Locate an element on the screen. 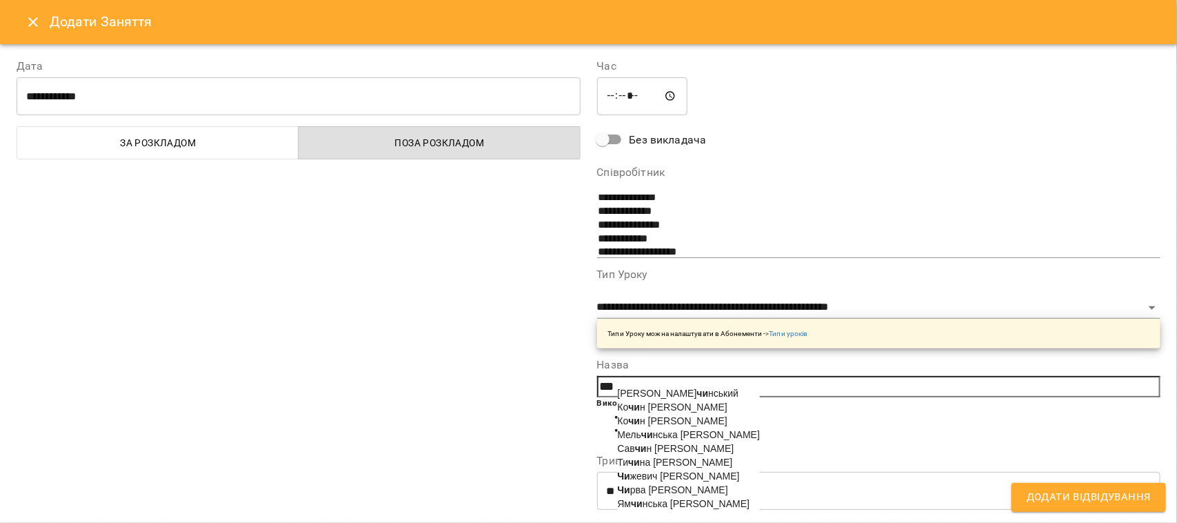  h6: Додати Заняття is located at coordinates (605, 21).